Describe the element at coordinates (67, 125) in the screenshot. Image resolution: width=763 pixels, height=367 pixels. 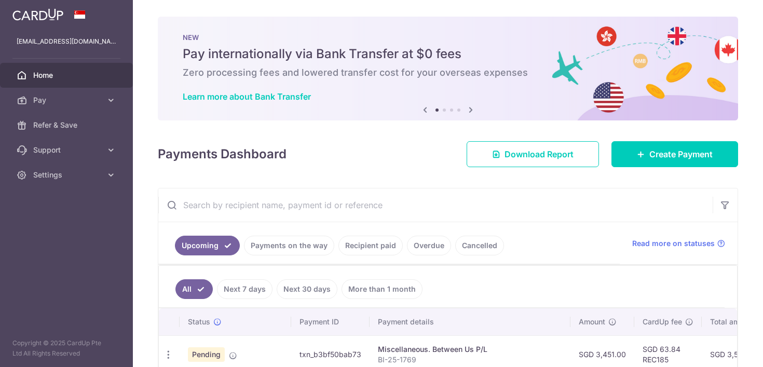
I see `span: Refer & Save` at that location.